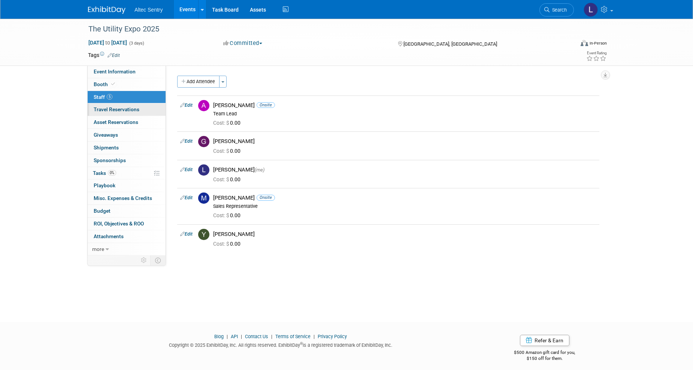 This screenshot has height=370, width=693. What do you see at coordinates (144, 260) in the screenshot?
I see `td: Personalize Event Tab Strip` at bounding box center [144, 260].